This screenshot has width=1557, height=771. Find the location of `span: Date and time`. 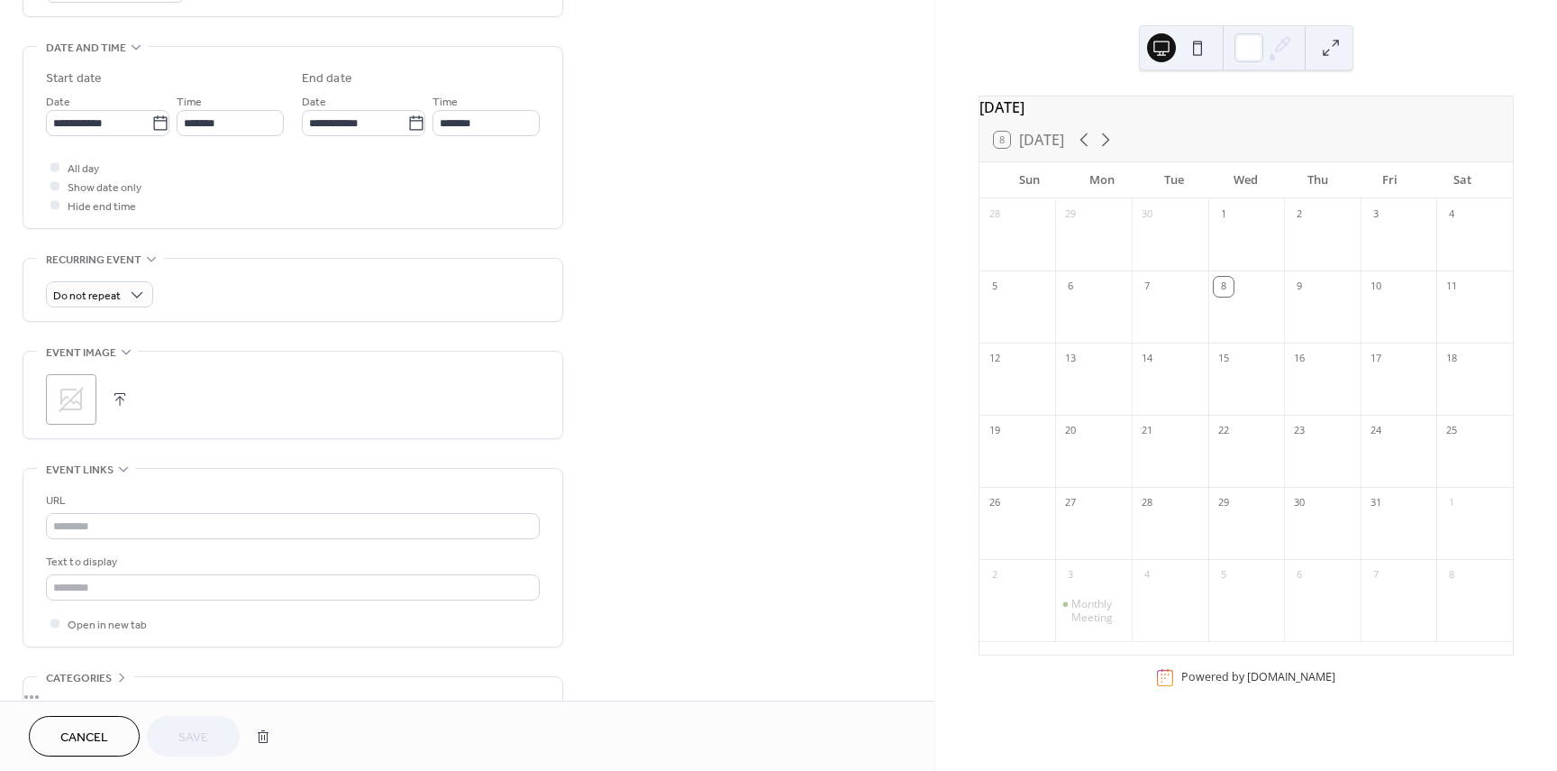

span: Date and time is located at coordinates (86, 48).